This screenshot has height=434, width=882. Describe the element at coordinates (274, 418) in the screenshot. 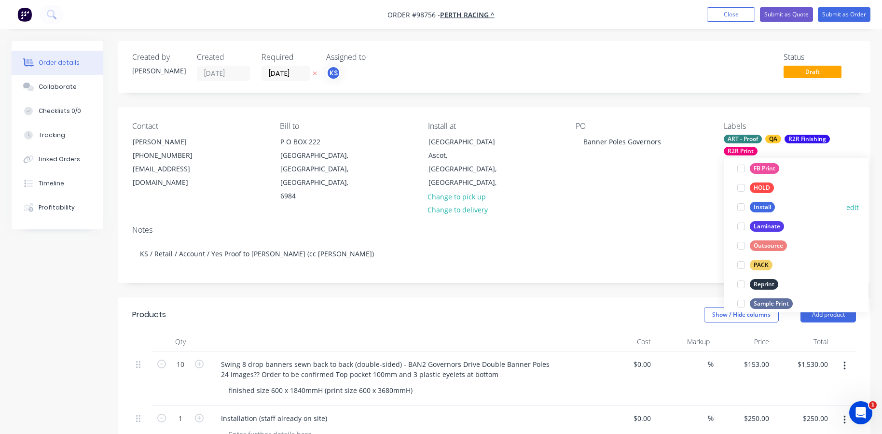

I see `div: Installation (staff already on site)` at that location.